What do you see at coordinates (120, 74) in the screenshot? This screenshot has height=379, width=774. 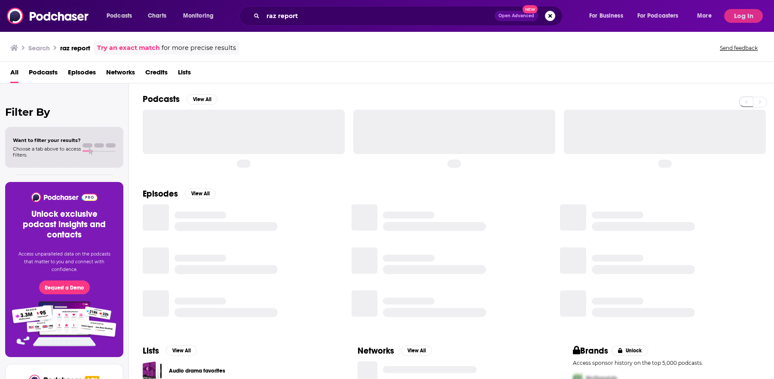 I see `span: Networks` at bounding box center [120, 74].